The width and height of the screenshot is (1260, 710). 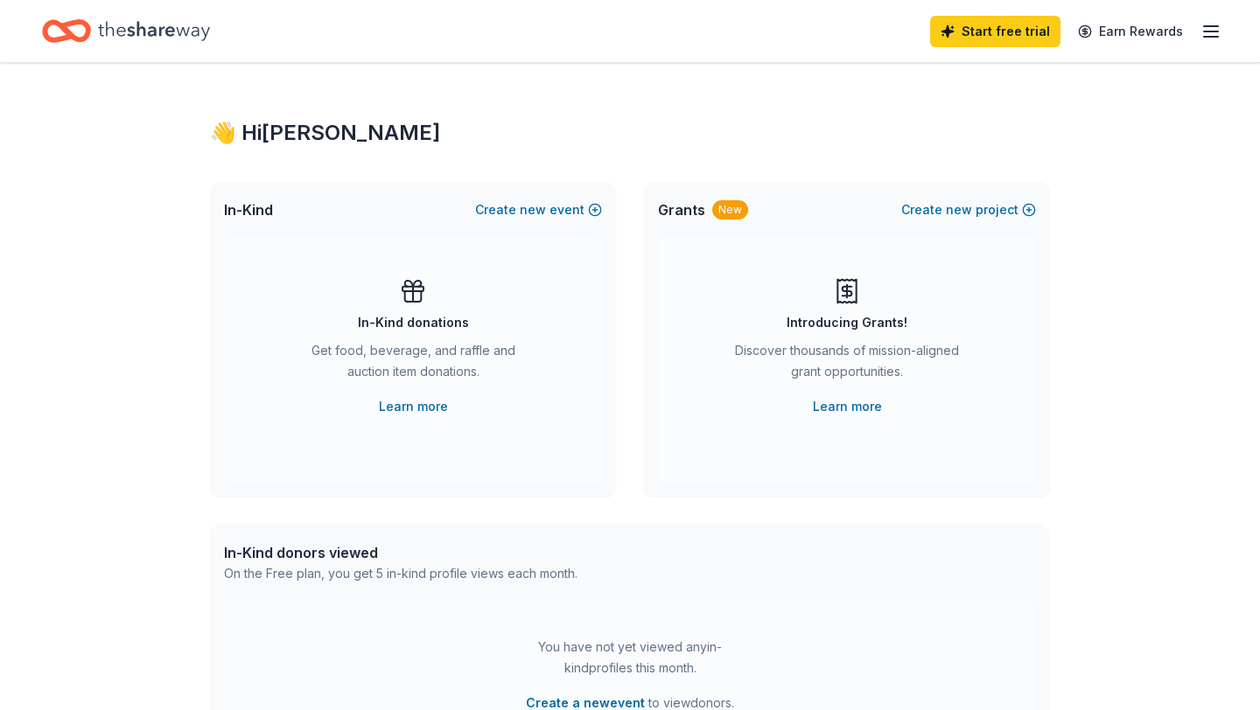 What do you see at coordinates (730, 210) in the screenshot?
I see `div: New` at bounding box center [730, 210].